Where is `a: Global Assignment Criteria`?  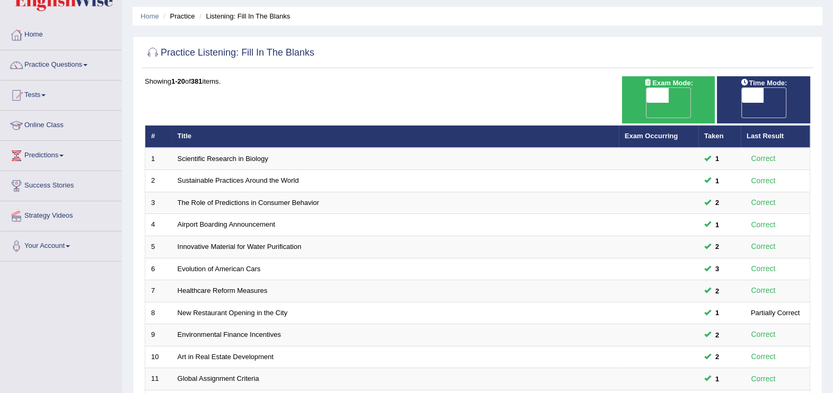 a: Global Assignment Criteria is located at coordinates (218, 378).